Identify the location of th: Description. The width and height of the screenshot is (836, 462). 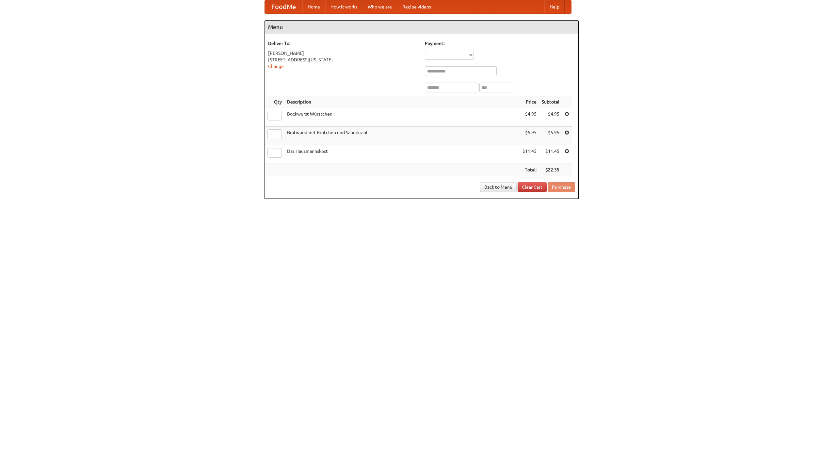
(402, 102).